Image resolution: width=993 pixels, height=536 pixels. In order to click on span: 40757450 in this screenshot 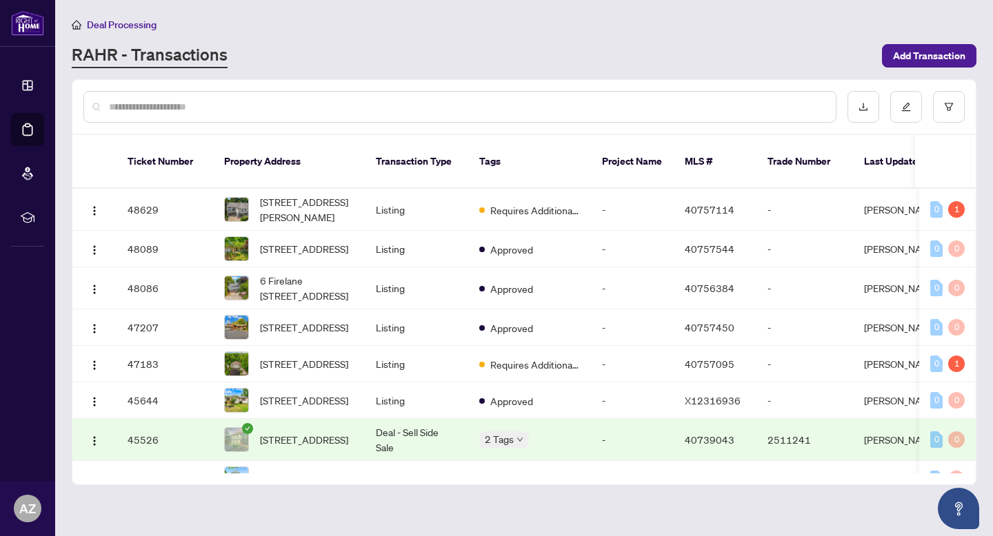, I will do `click(709, 327)`.